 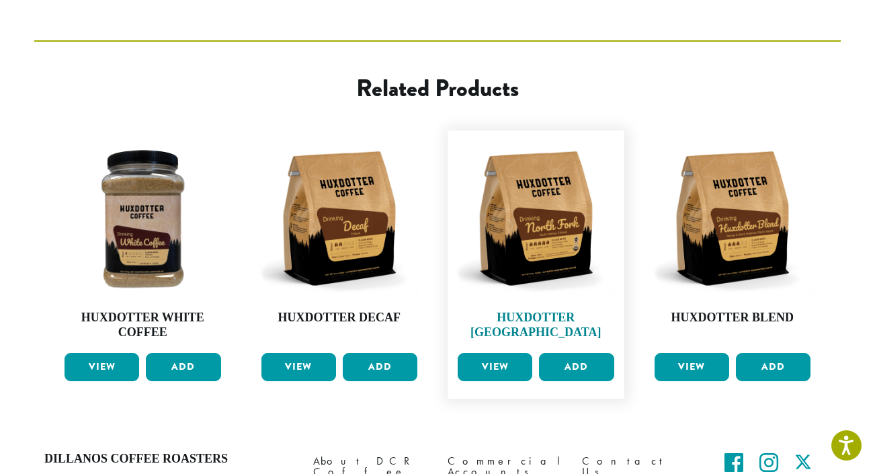 What do you see at coordinates (339, 218) in the screenshot?
I see `img: Huxdotter-Coffee-Decaf-12oz-Web.jpg` at bounding box center [339, 218].